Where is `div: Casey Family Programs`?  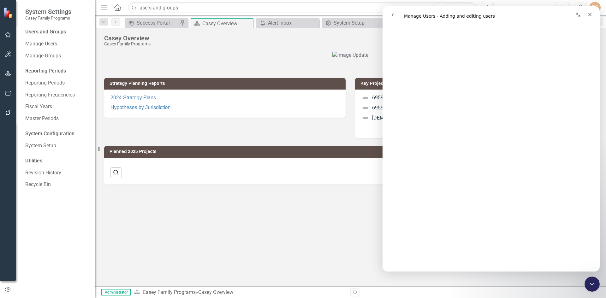
div: Casey Family Programs is located at coordinates (127, 44).